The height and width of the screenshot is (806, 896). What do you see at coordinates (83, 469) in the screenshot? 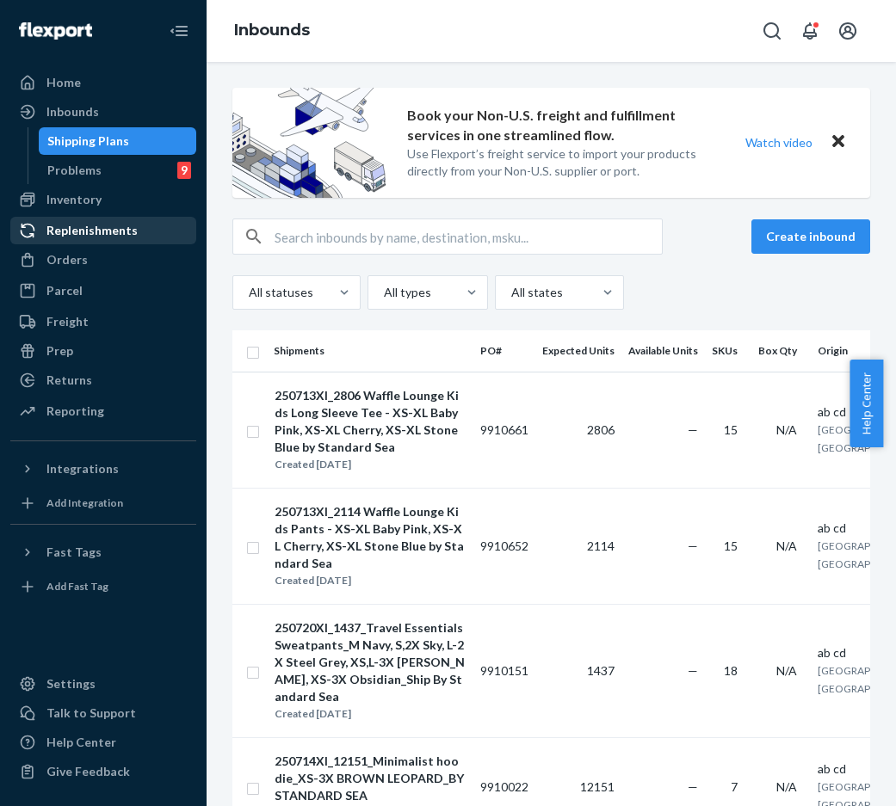
I see `div: Integrations` at bounding box center [83, 469].